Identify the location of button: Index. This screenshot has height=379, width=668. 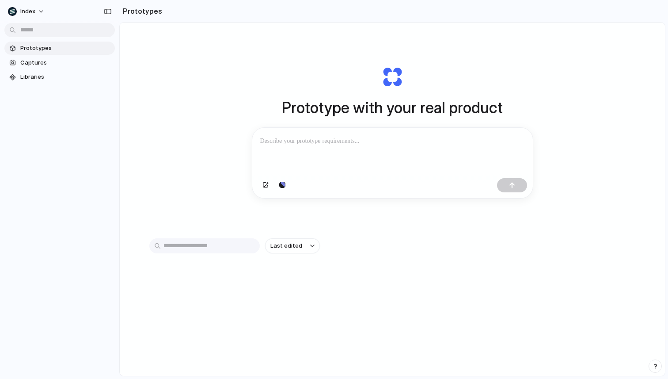
(27, 11).